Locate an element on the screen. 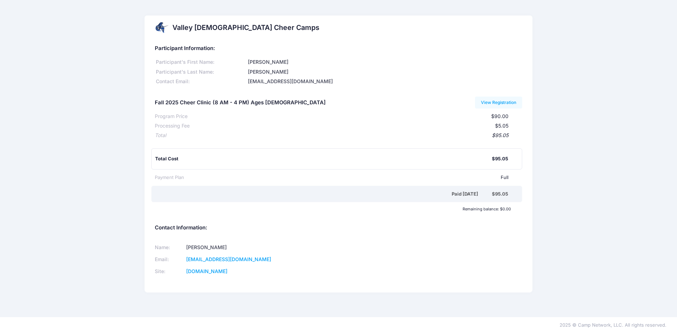 Image resolution: width=677 pixels, height=333 pixels. div: Total is located at coordinates (160, 135).